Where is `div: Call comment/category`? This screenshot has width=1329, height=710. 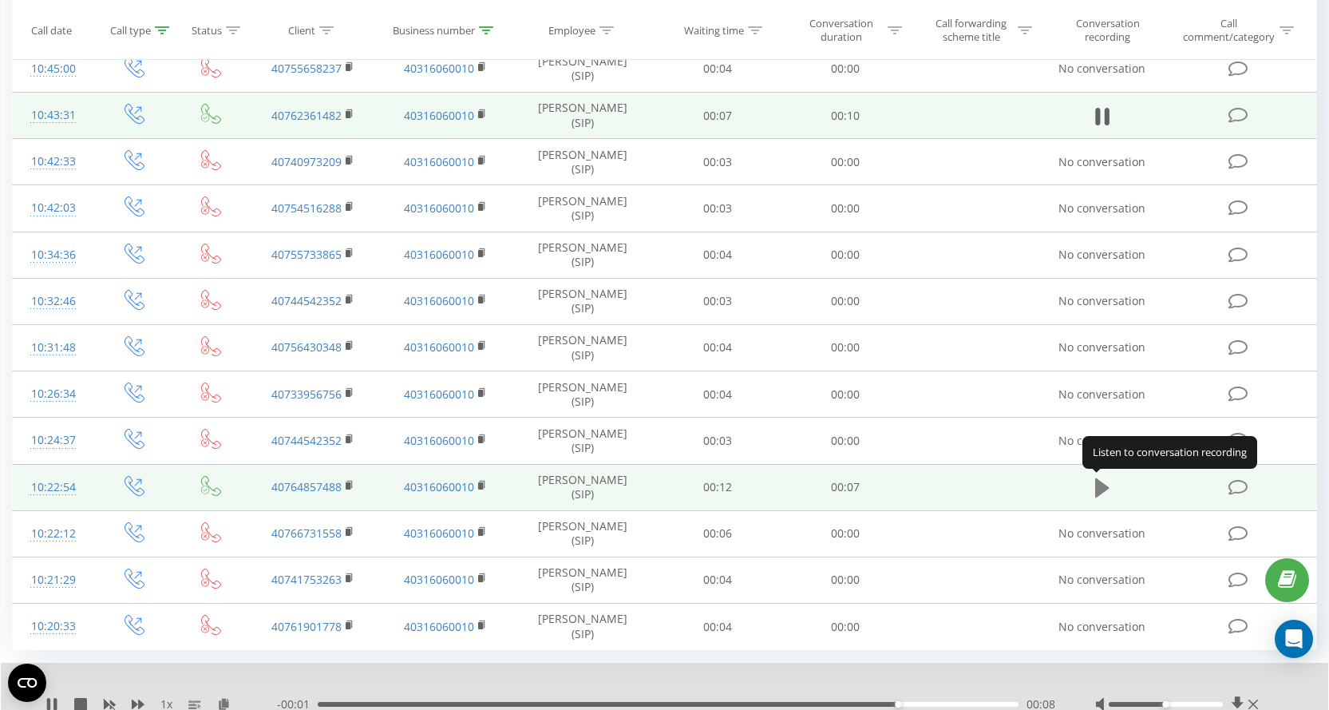 div: Call comment/category is located at coordinates (1229, 30).